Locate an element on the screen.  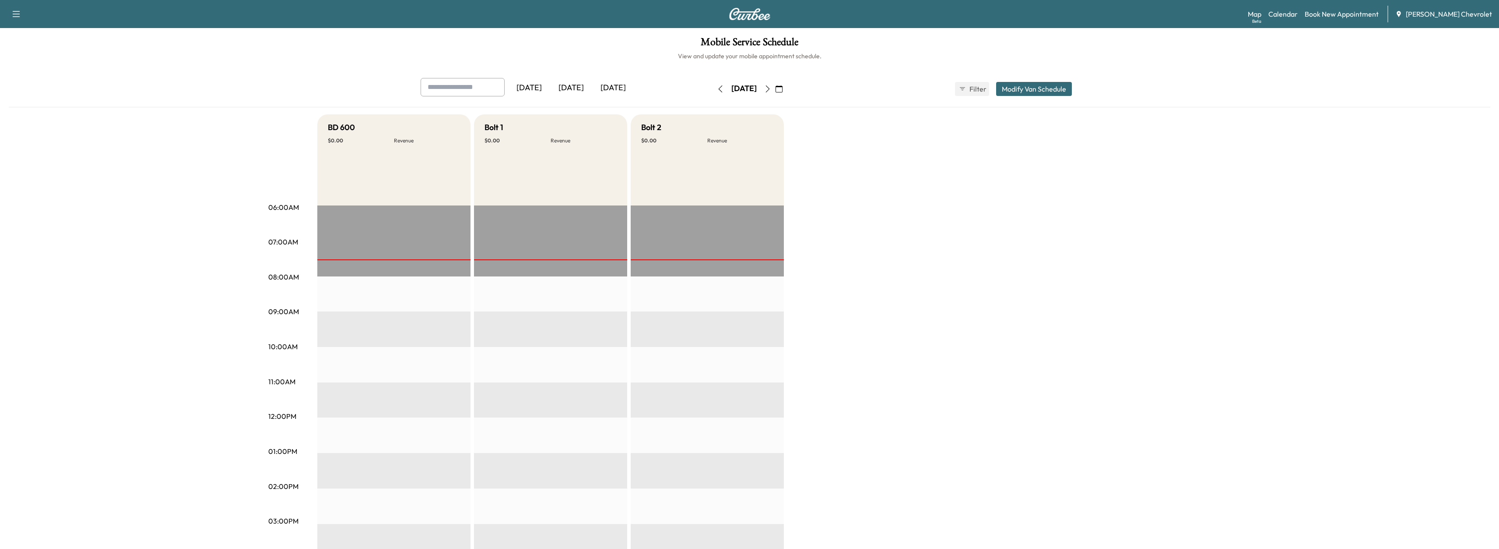
h1: Mobile Service Schedule is located at coordinates (749, 44).